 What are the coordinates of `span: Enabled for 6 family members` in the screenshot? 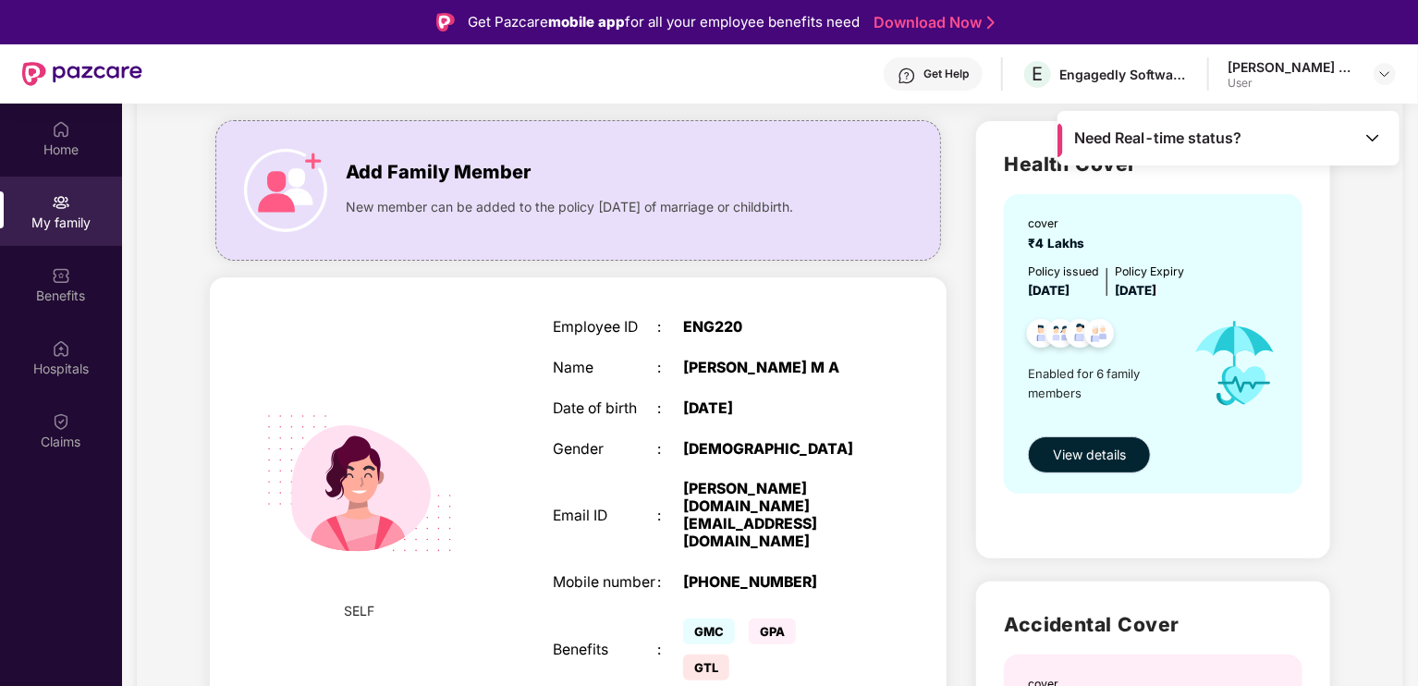 It's located at (1101, 383).